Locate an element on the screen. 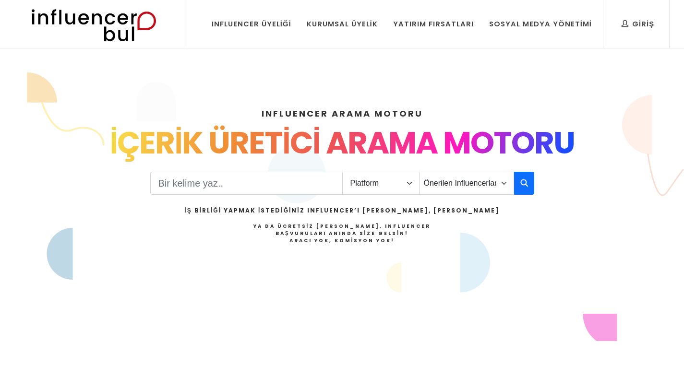 The height and width of the screenshot is (378, 684). h4: INFLUENCER ARAMA MOTORU is located at coordinates (342, 113).